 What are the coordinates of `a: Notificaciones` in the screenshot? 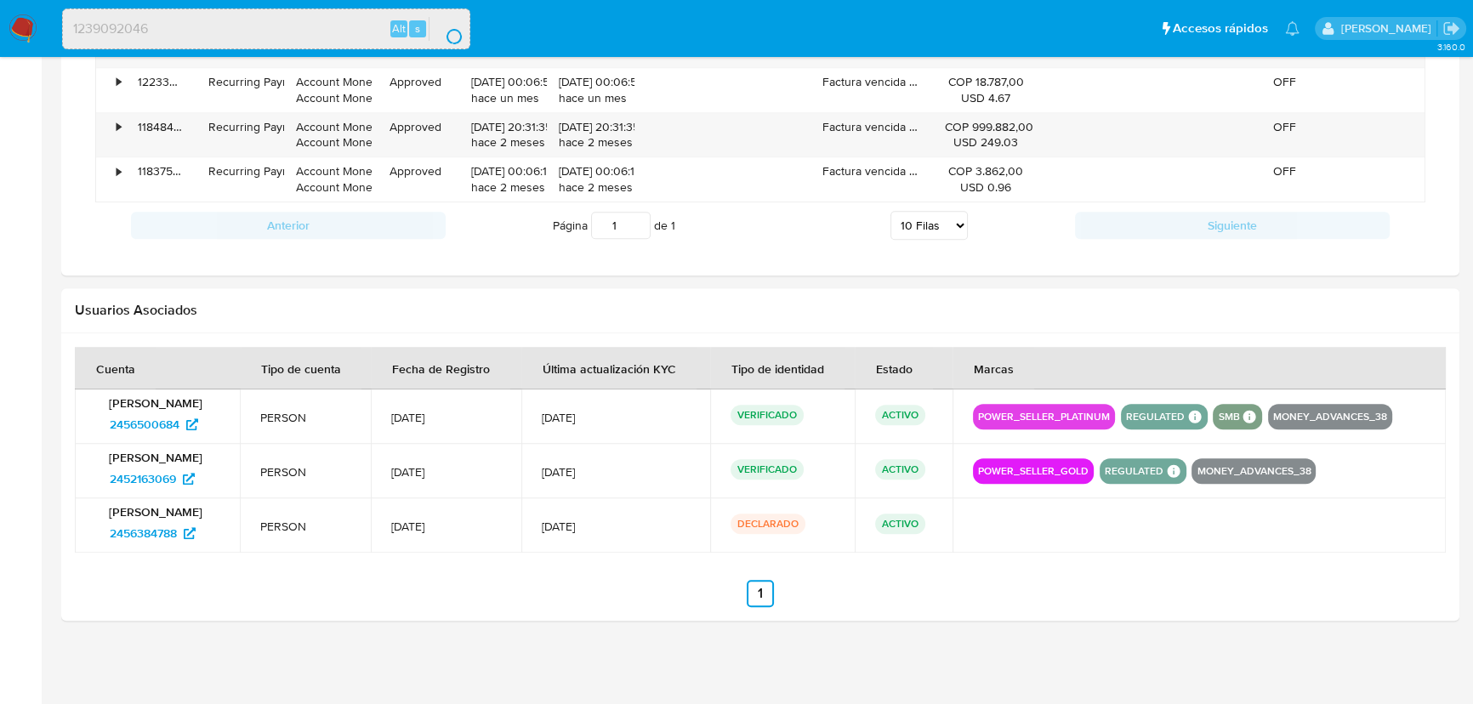 It's located at (1292, 28).